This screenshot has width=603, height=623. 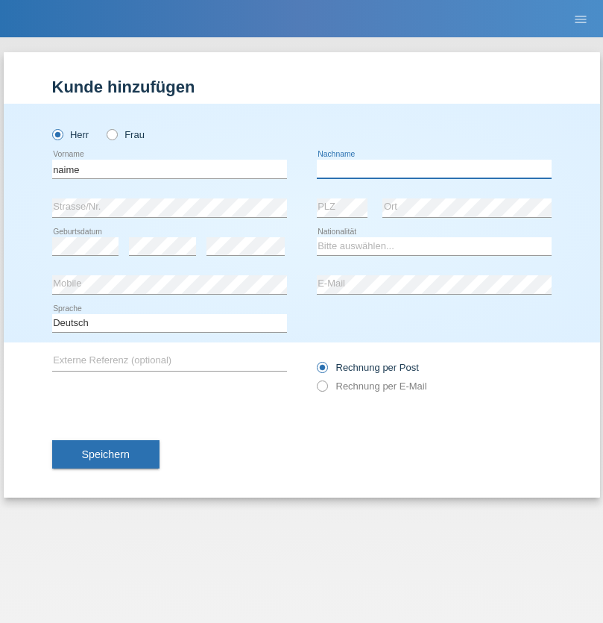 What do you see at coordinates (57, 134) in the screenshot?
I see `input: Herr` at bounding box center [57, 134].